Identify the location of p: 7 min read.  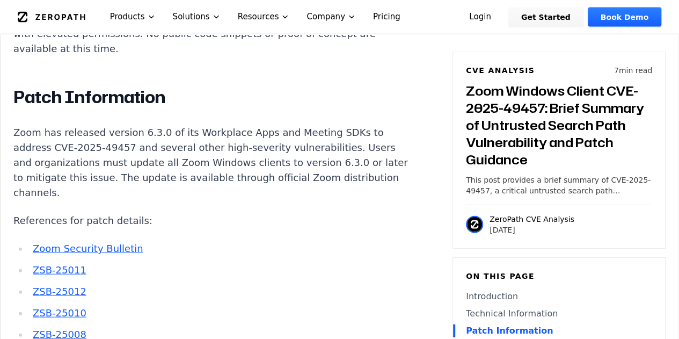
(633, 70).